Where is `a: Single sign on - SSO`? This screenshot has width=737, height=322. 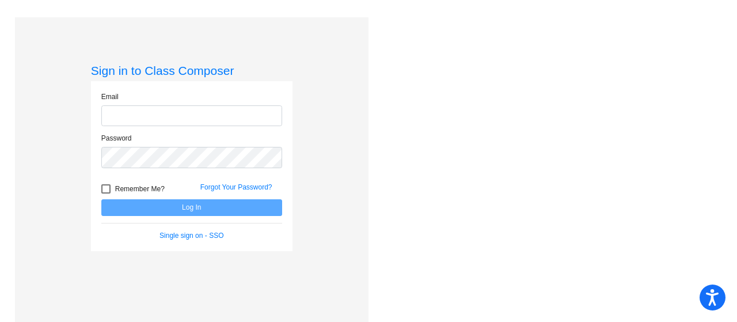
a: Single sign on - SSO is located at coordinates (191, 236).